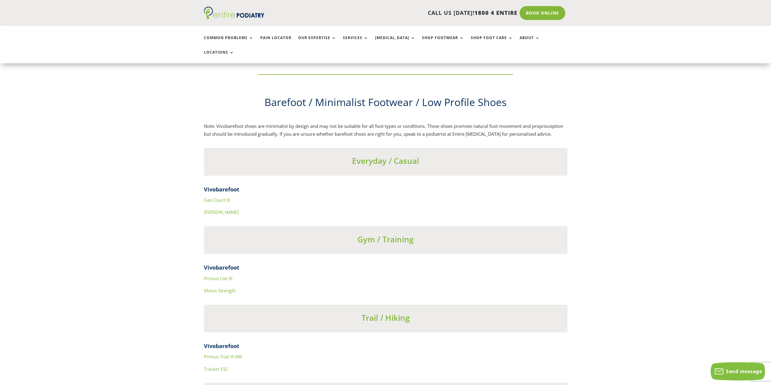  What do you see at coordinates (386, 130) in the screenshot?
I see `p: Note: Vivobarefoot shoes are minimalist by design and may not be suitable for all foot types or c...` at bounding box center [386, 130].